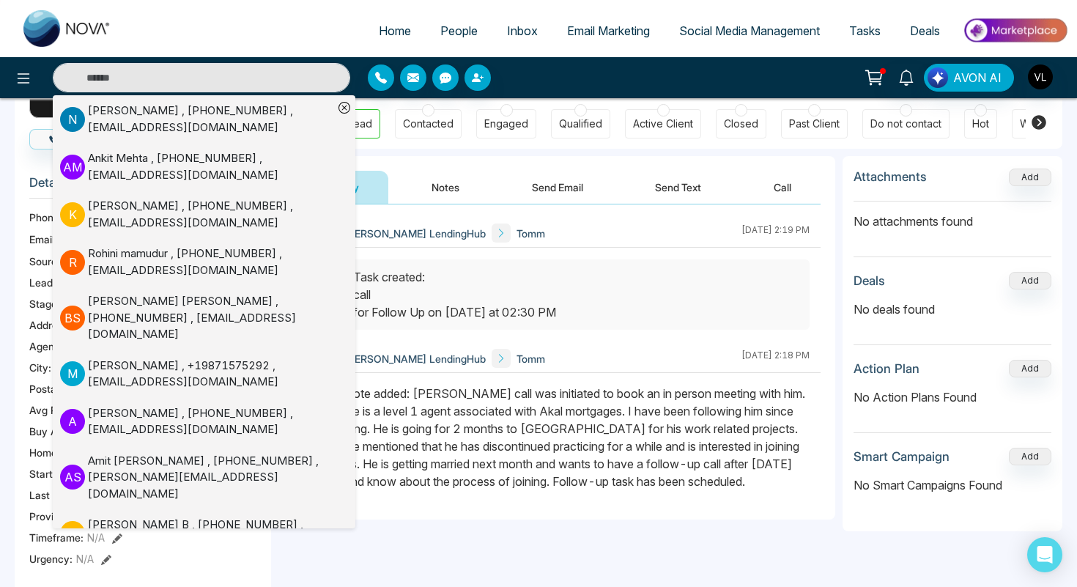 This screenshot has width=1077, height=587. What do you see at coordinates (981, 124) in the screenshot?
I see `div: Hot` at bounding box center [981, 124].